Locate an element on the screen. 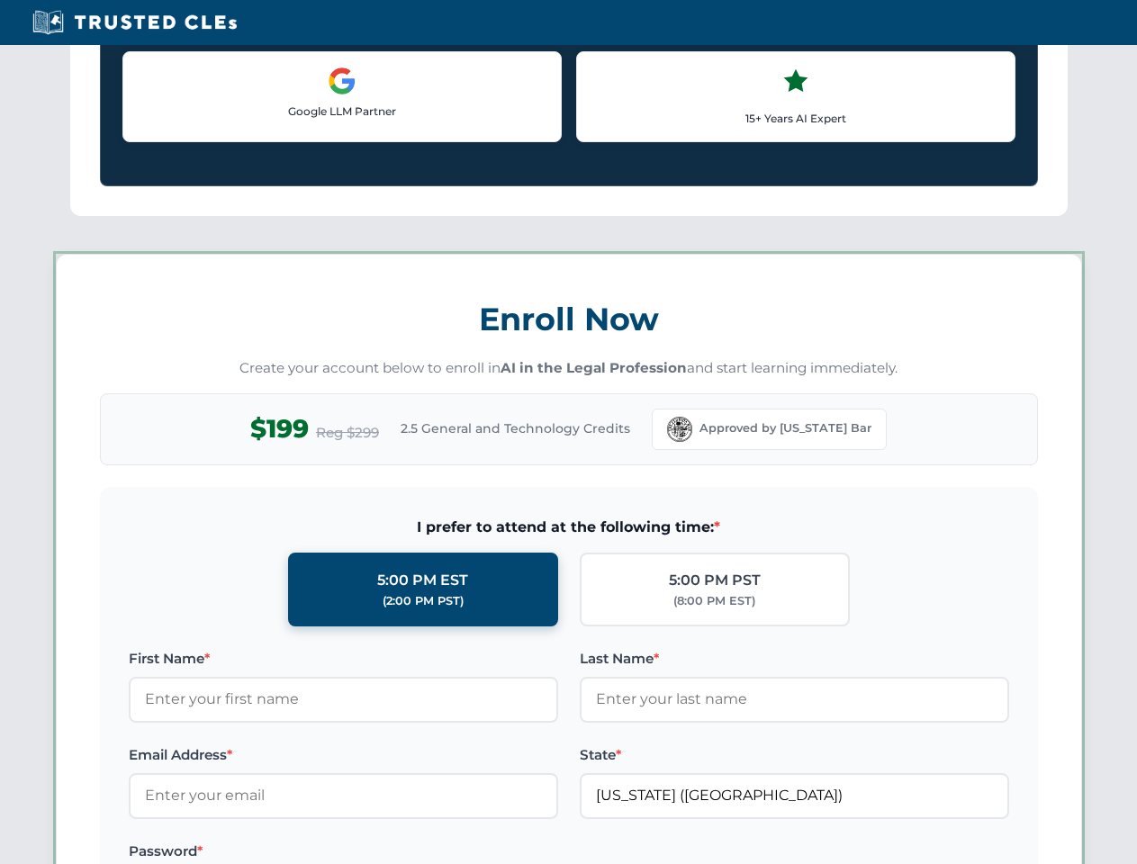 Image resolution: width=1137 pixels, height=864 pixels. label: Last Name is located at coordinates (794, 659).